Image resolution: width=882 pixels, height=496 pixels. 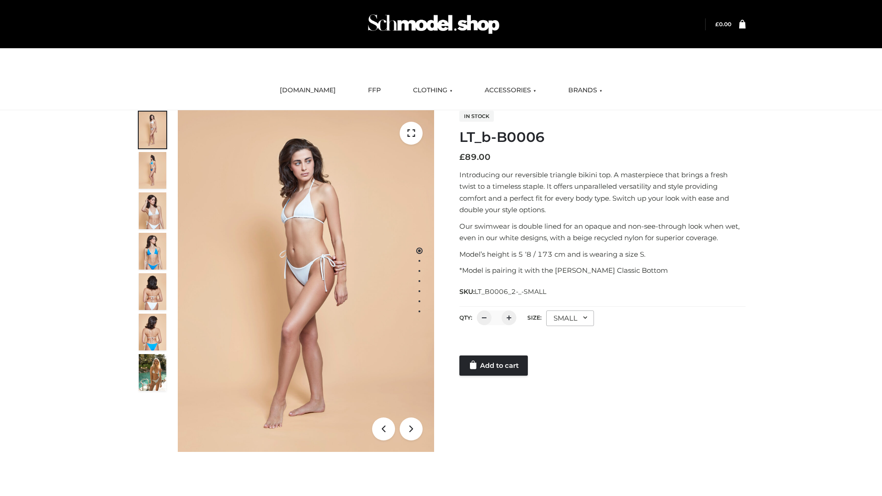 I want to click on img: ArielClassicBikiniTop_CloudNine_AzureSky_OW114ECO_8-scaled.jpg, so click(x=153, y=332).